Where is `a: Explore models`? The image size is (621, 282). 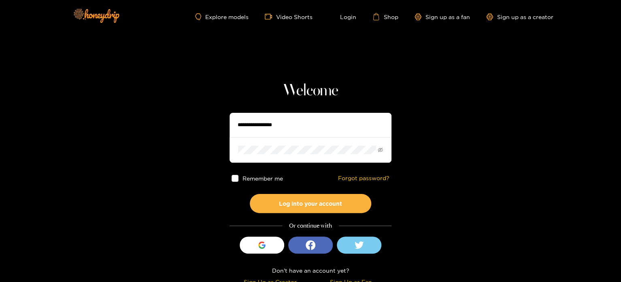
a: Explore models is located at coordinates (222, 17).